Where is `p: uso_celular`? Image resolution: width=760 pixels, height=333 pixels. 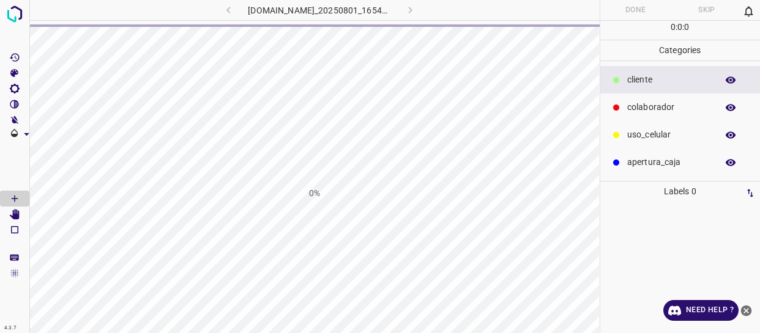
p: uso_celular is located at coordinates (669, 135).